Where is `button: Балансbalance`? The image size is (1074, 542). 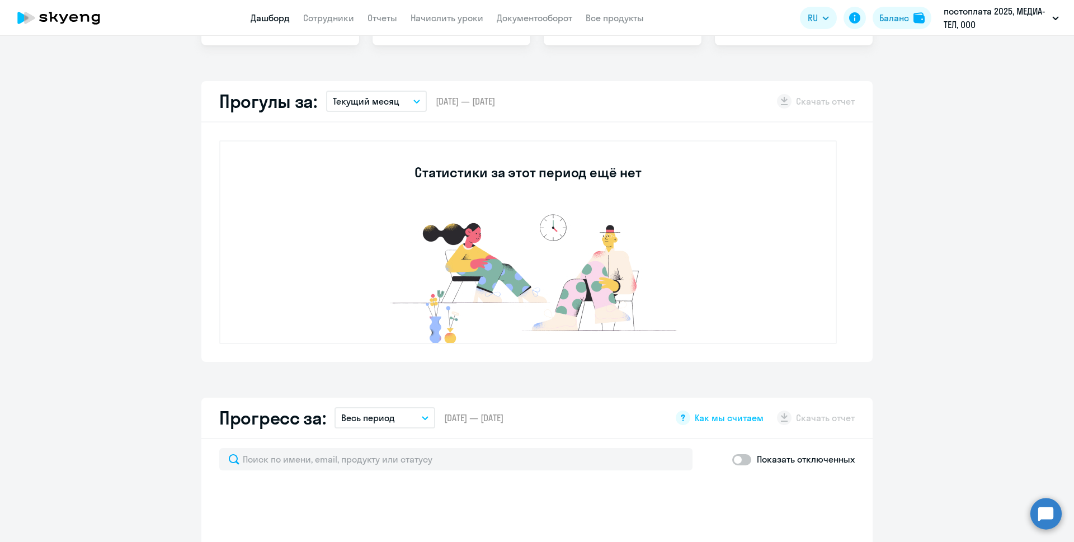
button: Балансbalance is located at coordinates (902, 18).